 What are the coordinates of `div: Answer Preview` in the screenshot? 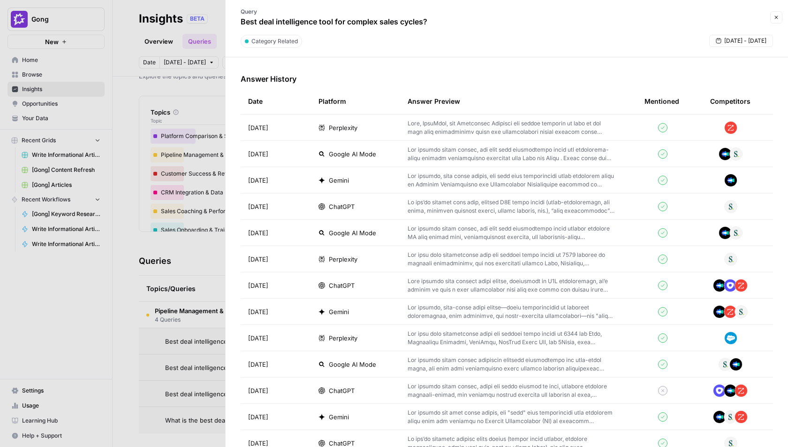 It's located at (518, 101).